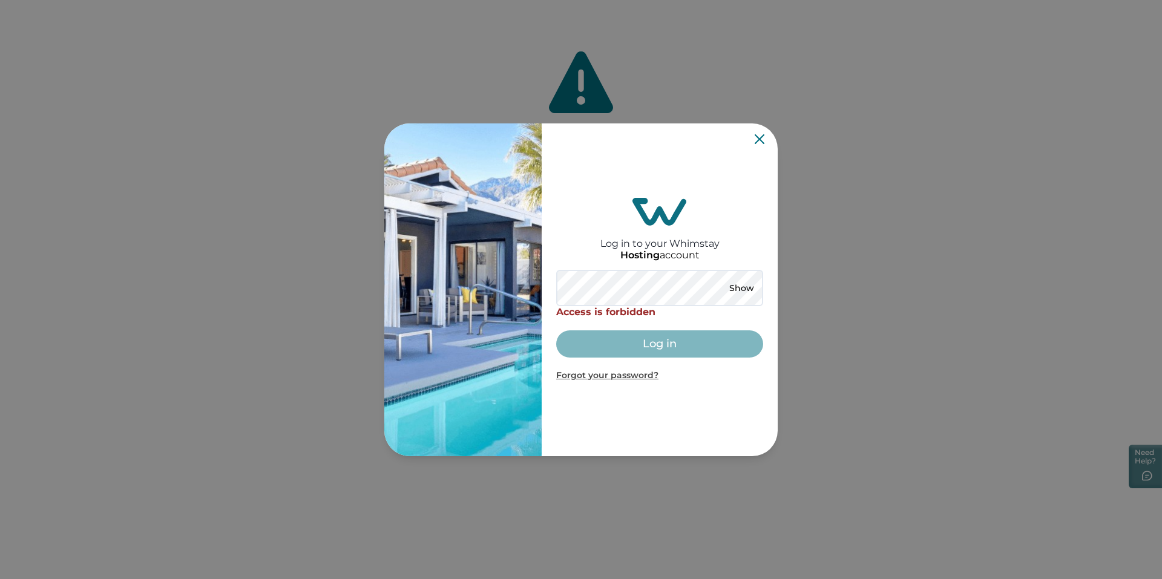  Describe the element at coordinates (759, 139) in the screenshot. I see `button: Close` at that location.